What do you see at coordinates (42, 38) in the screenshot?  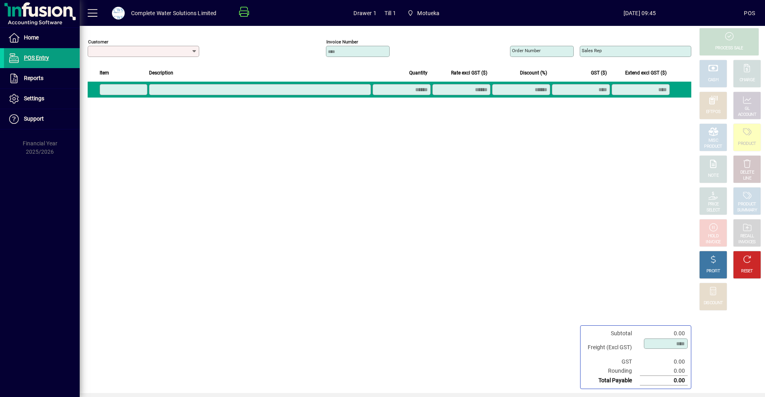 I see `a: Home` at bounding box center [42, 38].